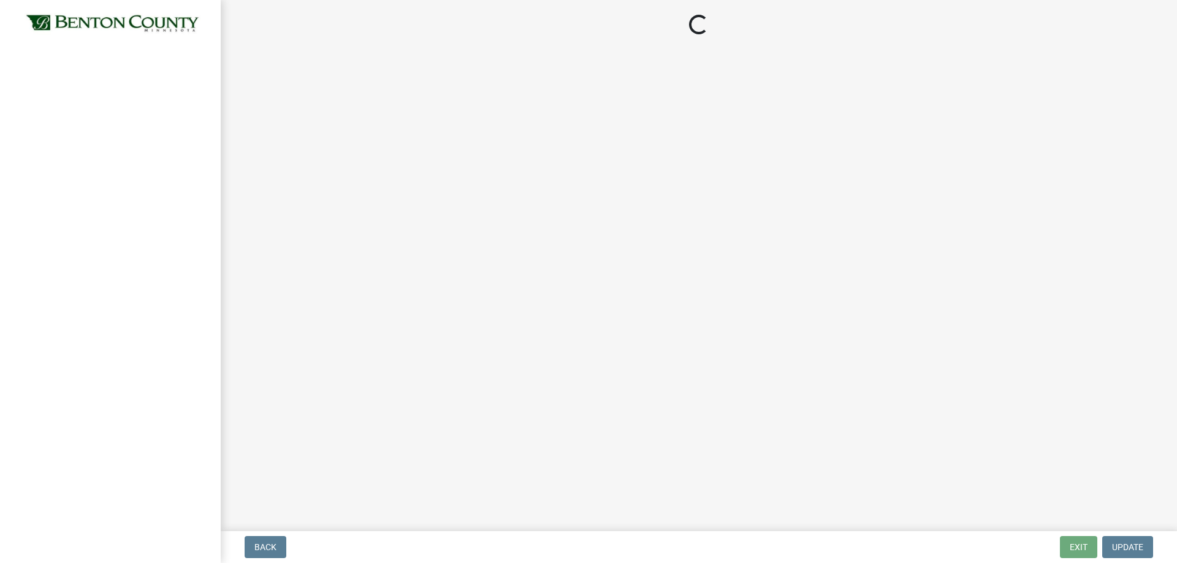  What do you see at coordinates (265, 547) in the screenshot?
I see `span: Back` at bounding box center [265, 547].